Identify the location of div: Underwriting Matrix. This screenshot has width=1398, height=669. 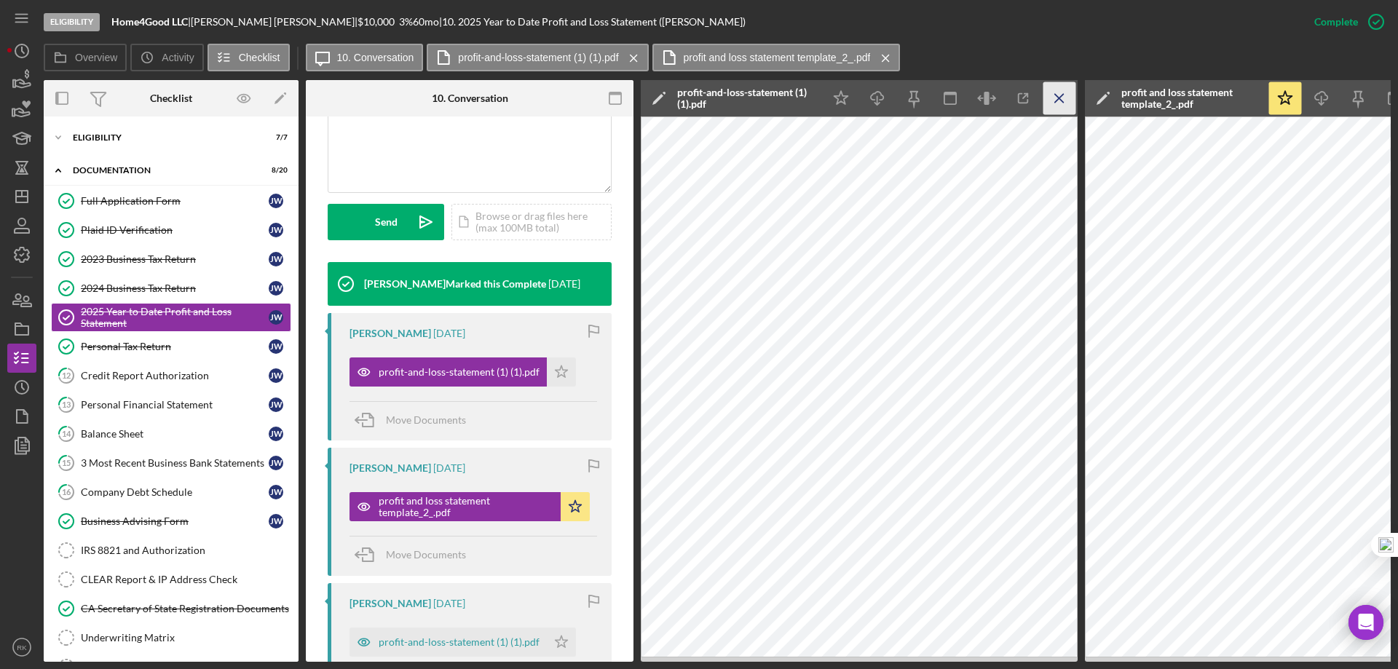
(186, 638).